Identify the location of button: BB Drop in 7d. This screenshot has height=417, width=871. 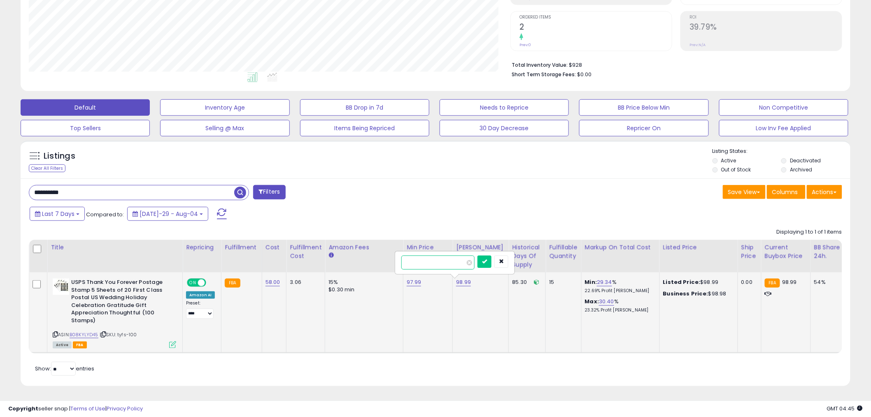
(365, 107).